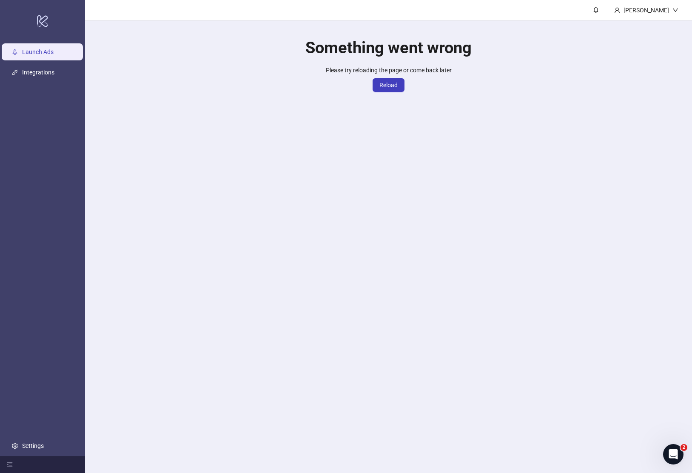  I want to click on a: Settings, so click(33, 446).